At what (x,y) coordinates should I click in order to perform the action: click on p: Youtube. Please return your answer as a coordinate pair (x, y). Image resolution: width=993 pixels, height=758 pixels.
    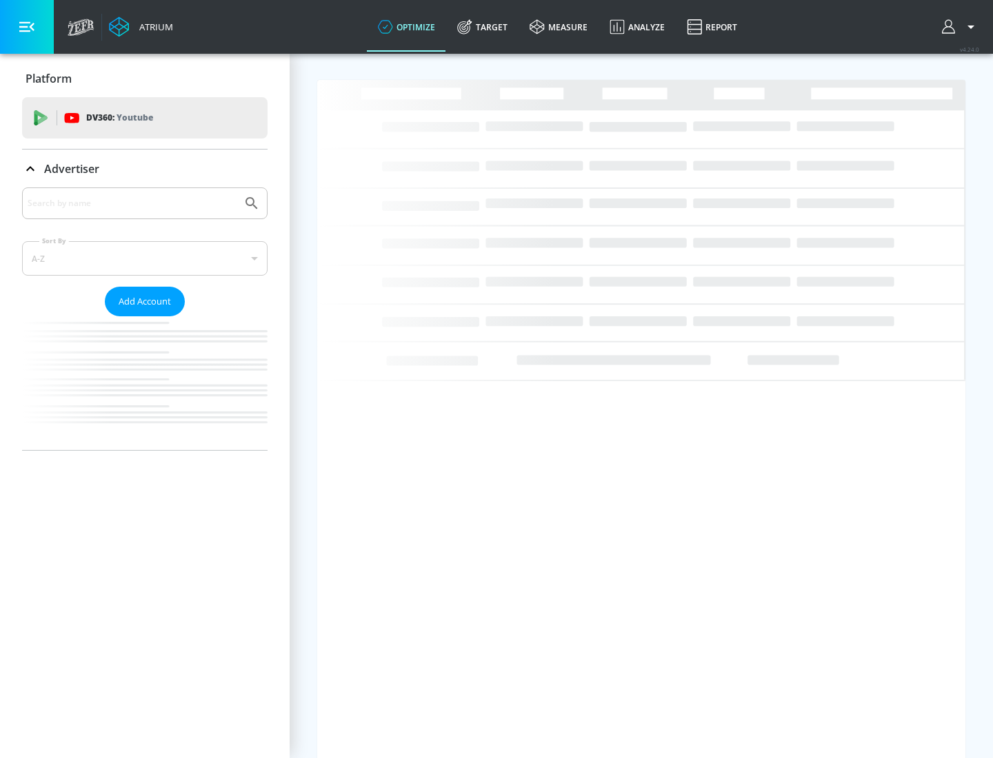
    Looking at the image, I should click on (134, 117).